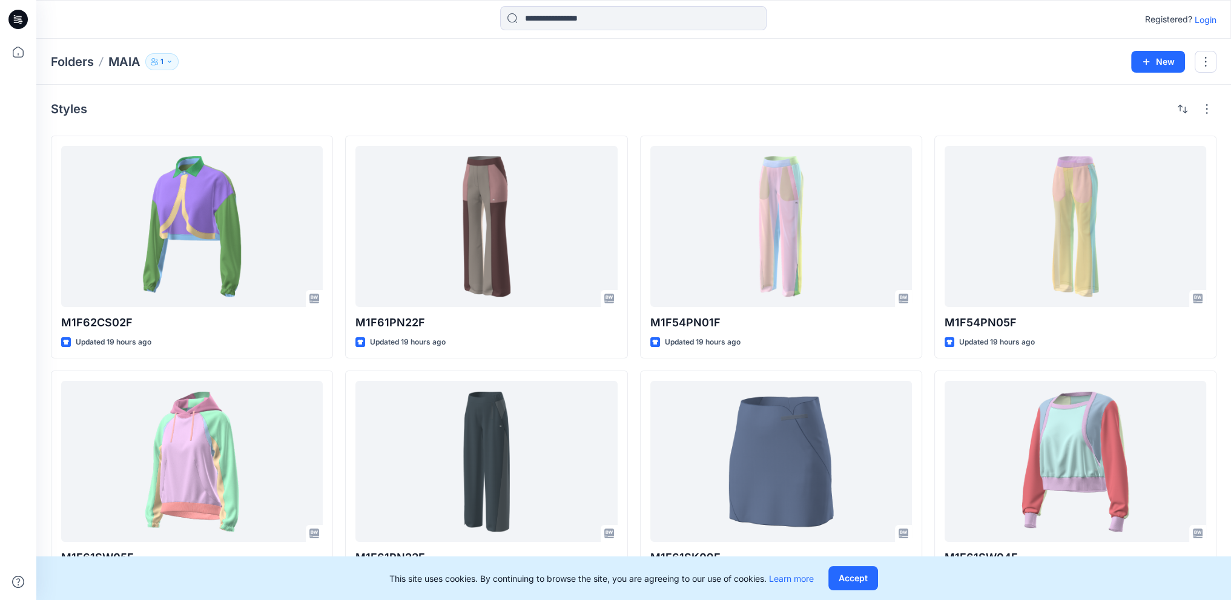  I want to click on p: M1F54PN01F, so click(781, 323).